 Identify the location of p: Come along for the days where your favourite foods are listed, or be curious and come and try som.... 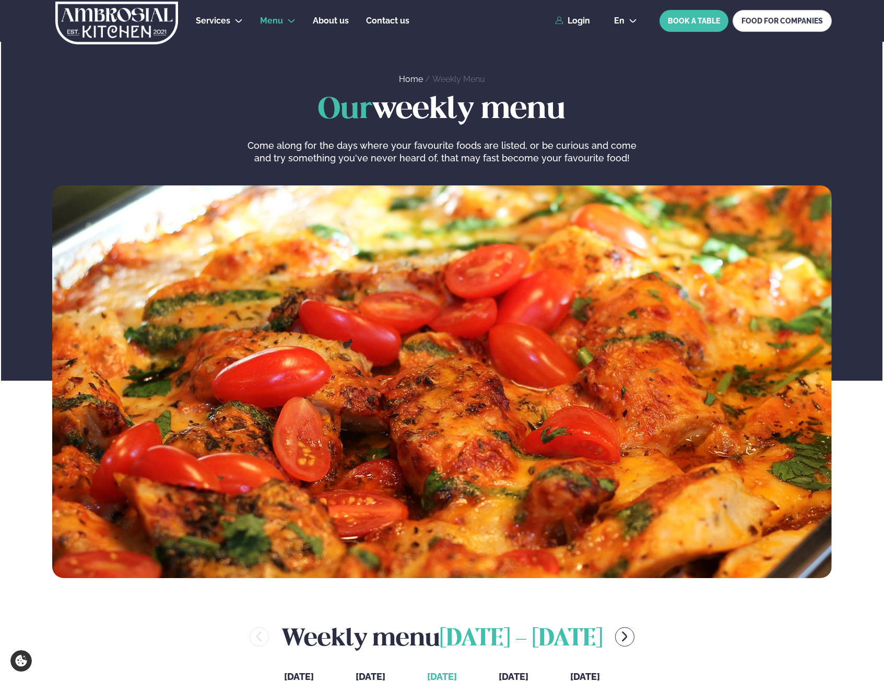
(441, 152).